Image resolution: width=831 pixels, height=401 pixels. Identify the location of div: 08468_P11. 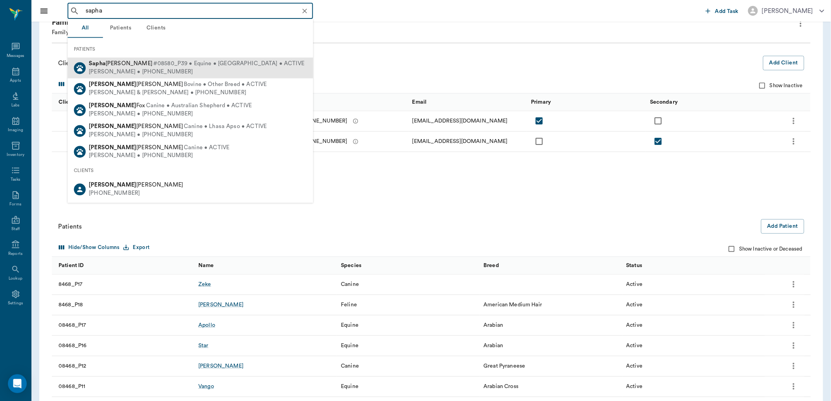
(72, 386).